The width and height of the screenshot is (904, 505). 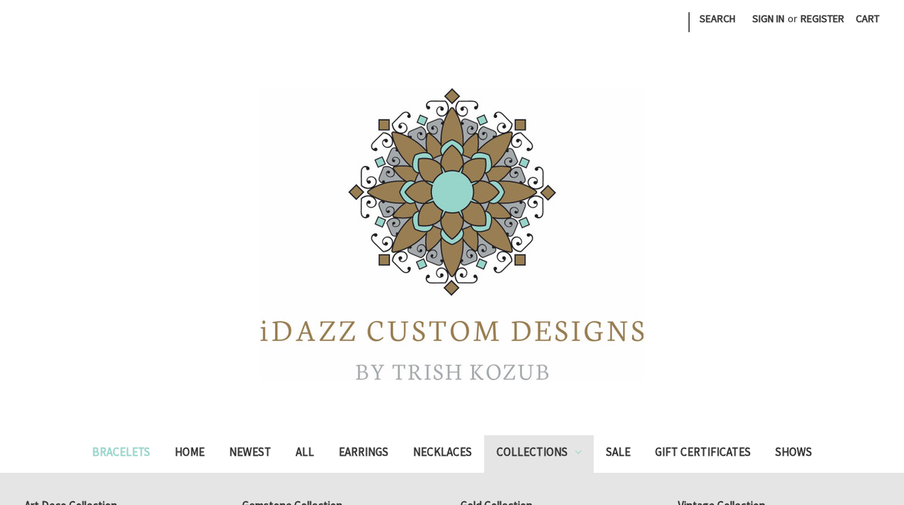 What do you see at coordinates (363, 453) in the screenshot?
I see `a: Earrings` at bounding box center [363, 453].